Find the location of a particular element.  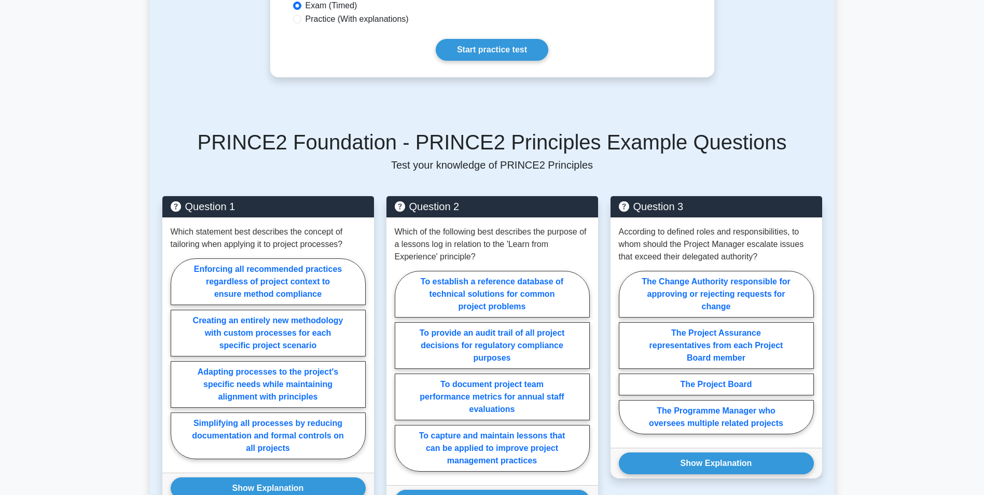

h5: Question 2 is located at coordinates (492, 206).